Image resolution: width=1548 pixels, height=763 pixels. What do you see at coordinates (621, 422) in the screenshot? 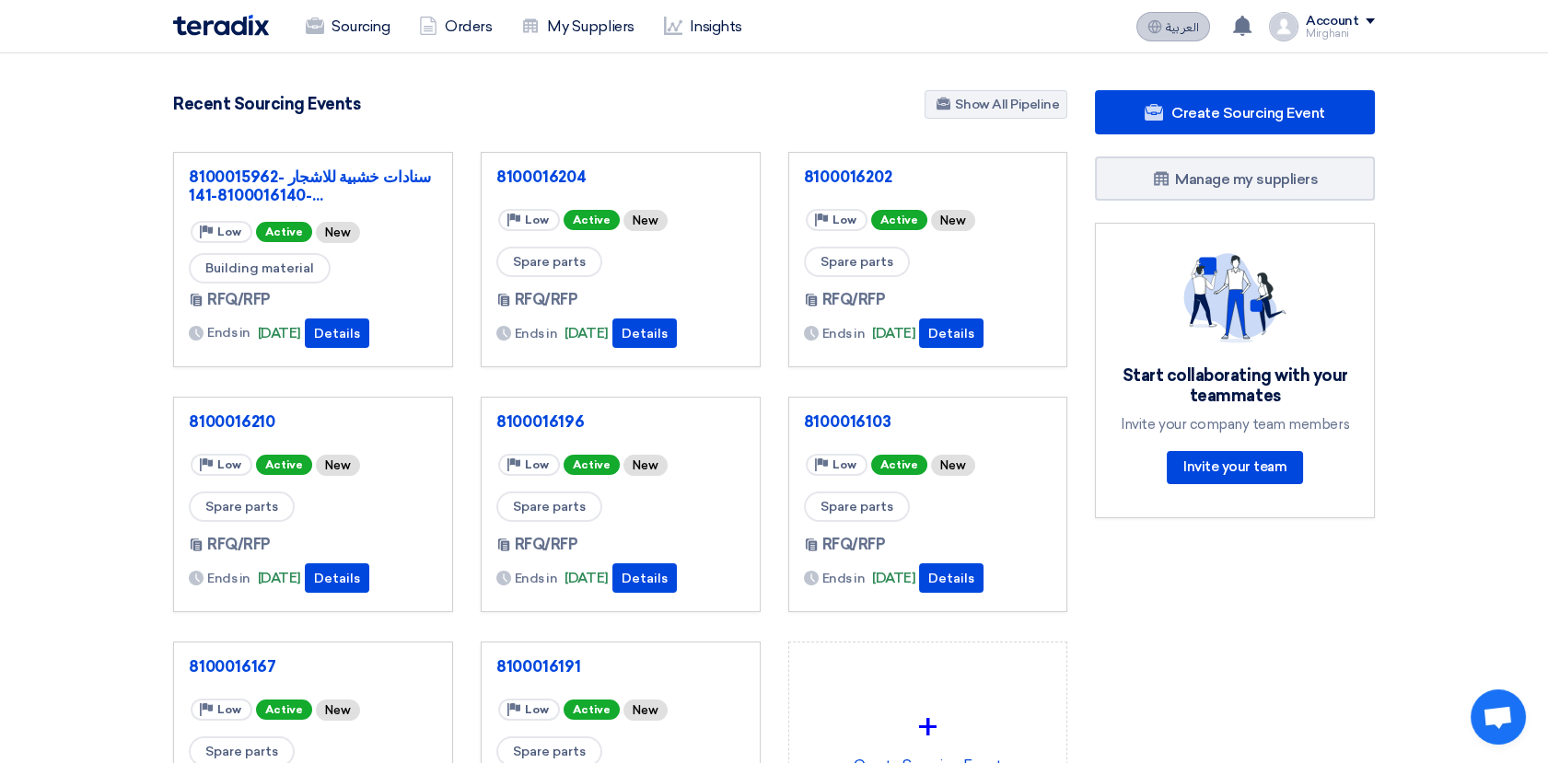
I see `a: 8100016196` at bounding box center [621, 422].